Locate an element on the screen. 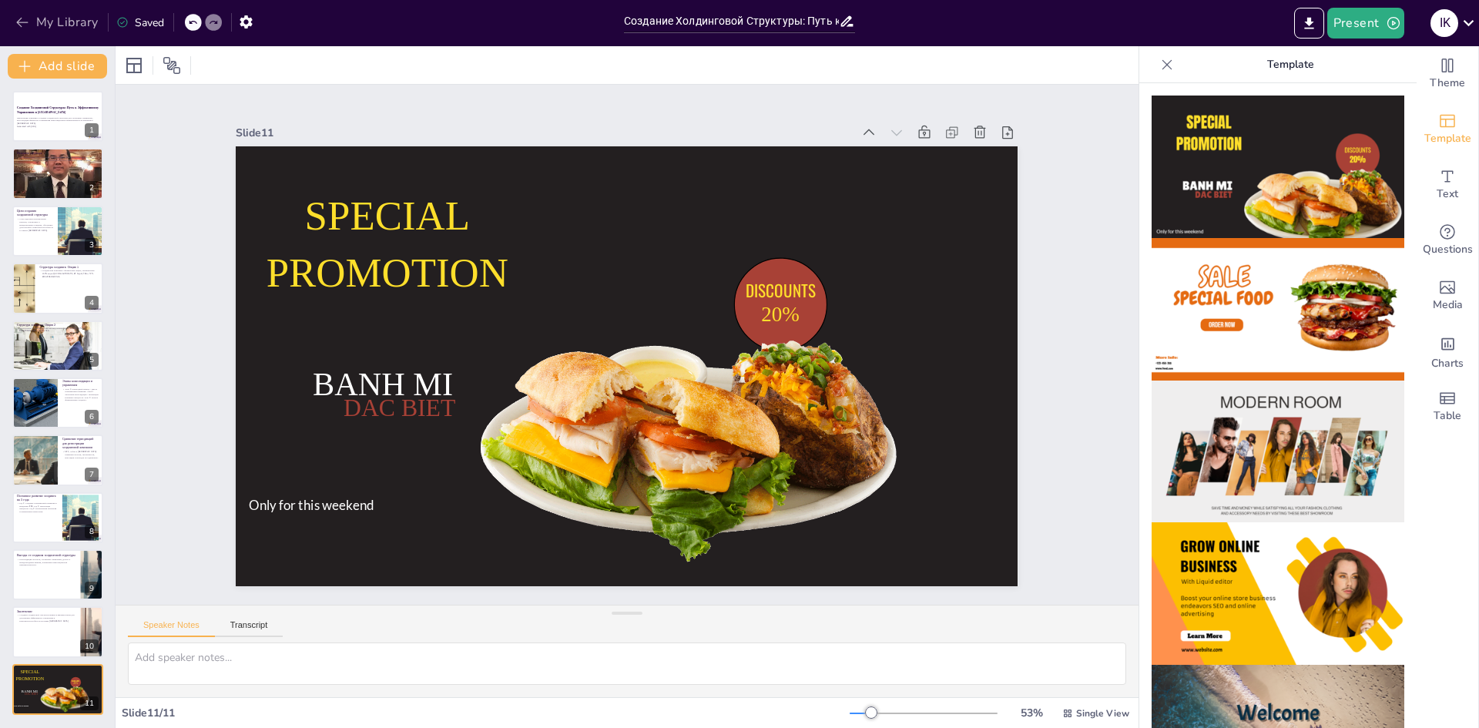  p: Консолидация ресурсов, улучшение управления, доступ к международным рынкам, повышение инвестицион... is located at coordinates (46, 562).